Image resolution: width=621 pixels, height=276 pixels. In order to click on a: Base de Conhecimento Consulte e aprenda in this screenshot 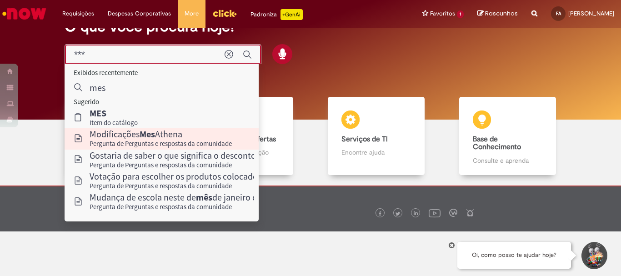, I will do `click(508, 136)`.